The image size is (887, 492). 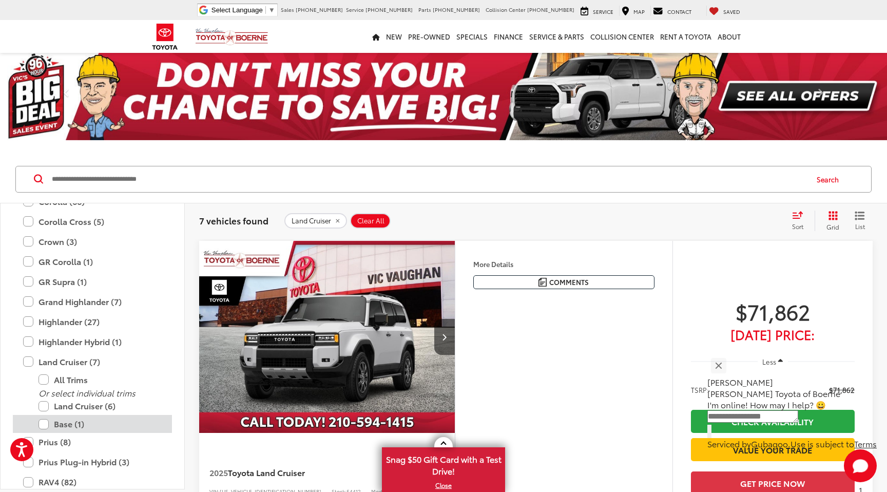 I want to click on span: Parts, so click(x=424, y=9).